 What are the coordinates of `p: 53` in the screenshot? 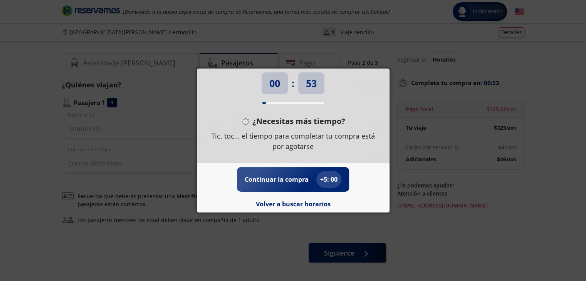 It's located at (311, 84).